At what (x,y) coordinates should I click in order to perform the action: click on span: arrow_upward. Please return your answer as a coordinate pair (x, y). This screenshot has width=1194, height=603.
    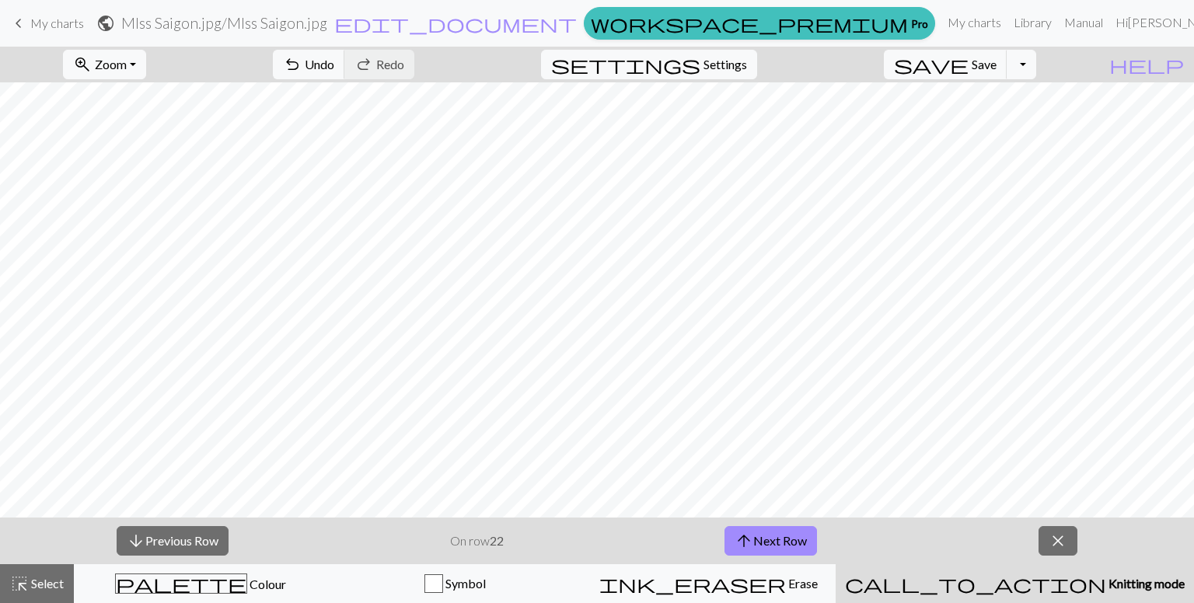
    Looking at the image, I should click on (744, 541).